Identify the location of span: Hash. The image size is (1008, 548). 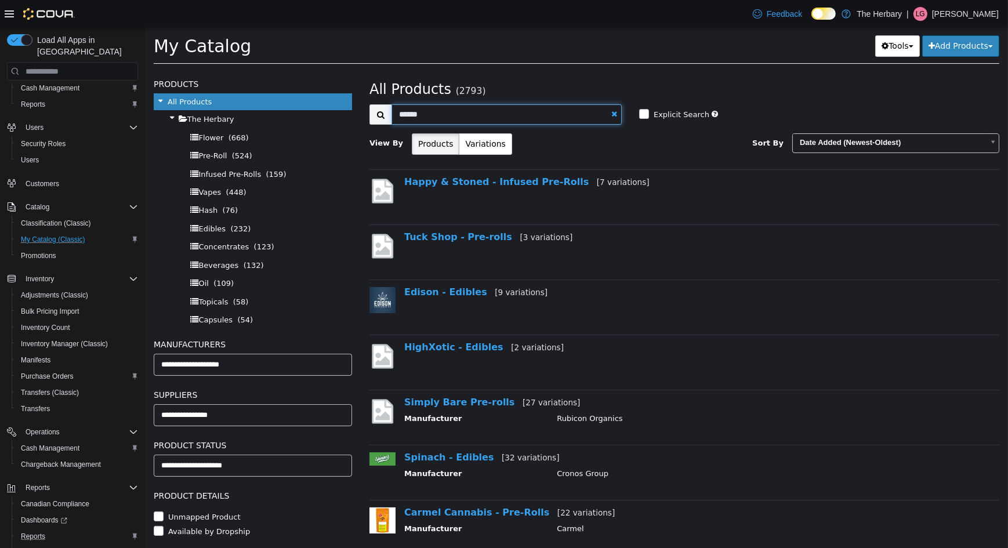
(63, 183).